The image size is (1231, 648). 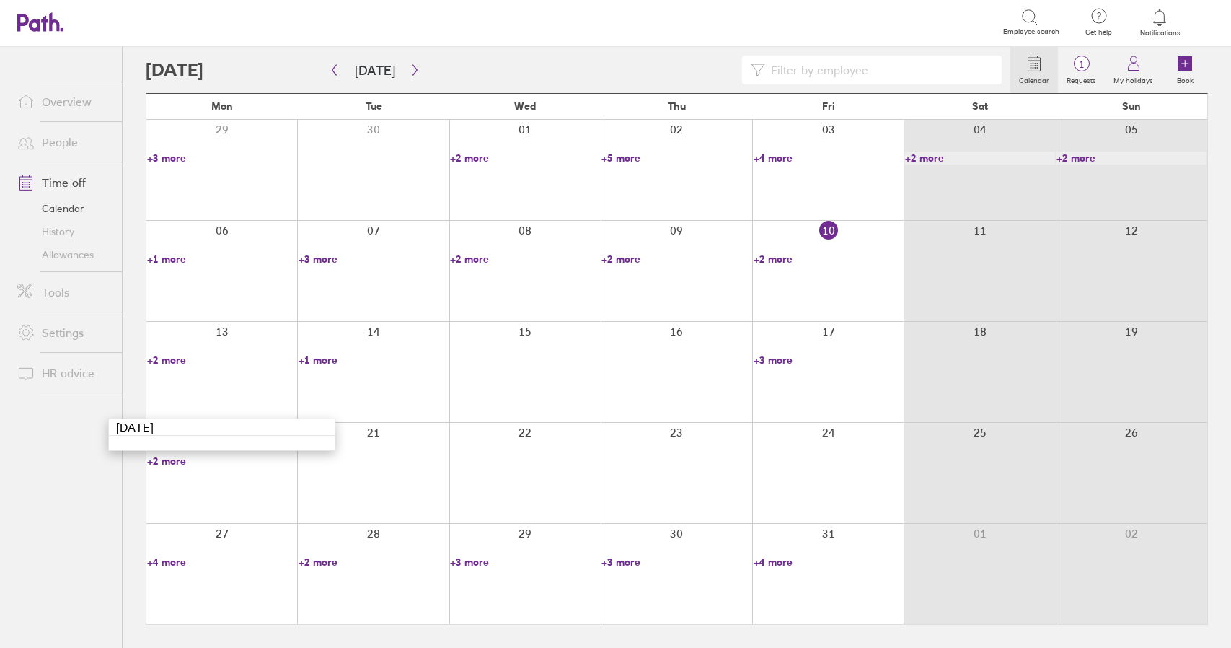 I want to click on a: Overview, so click(x=63, y=102).